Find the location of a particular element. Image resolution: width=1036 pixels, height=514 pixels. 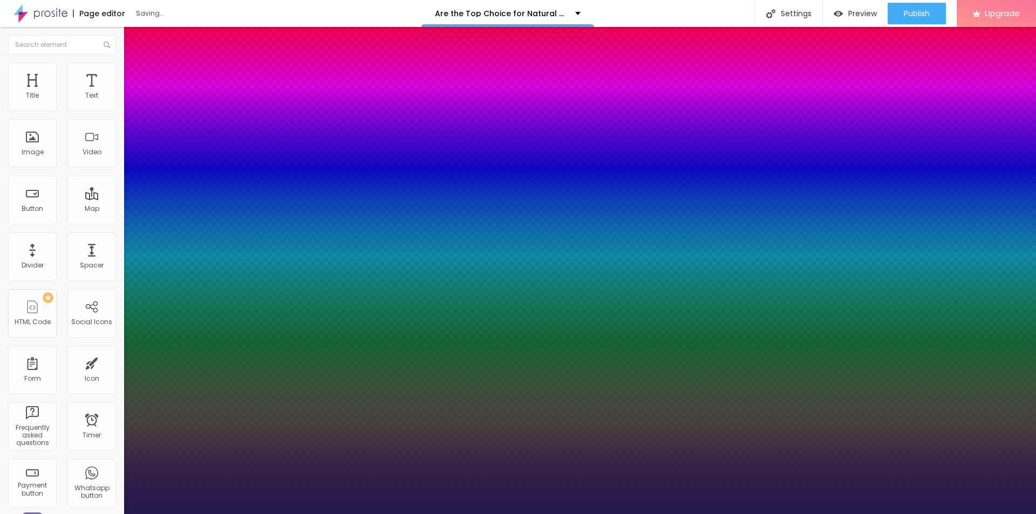

div: Payment button is located at coordinates (32, 489).